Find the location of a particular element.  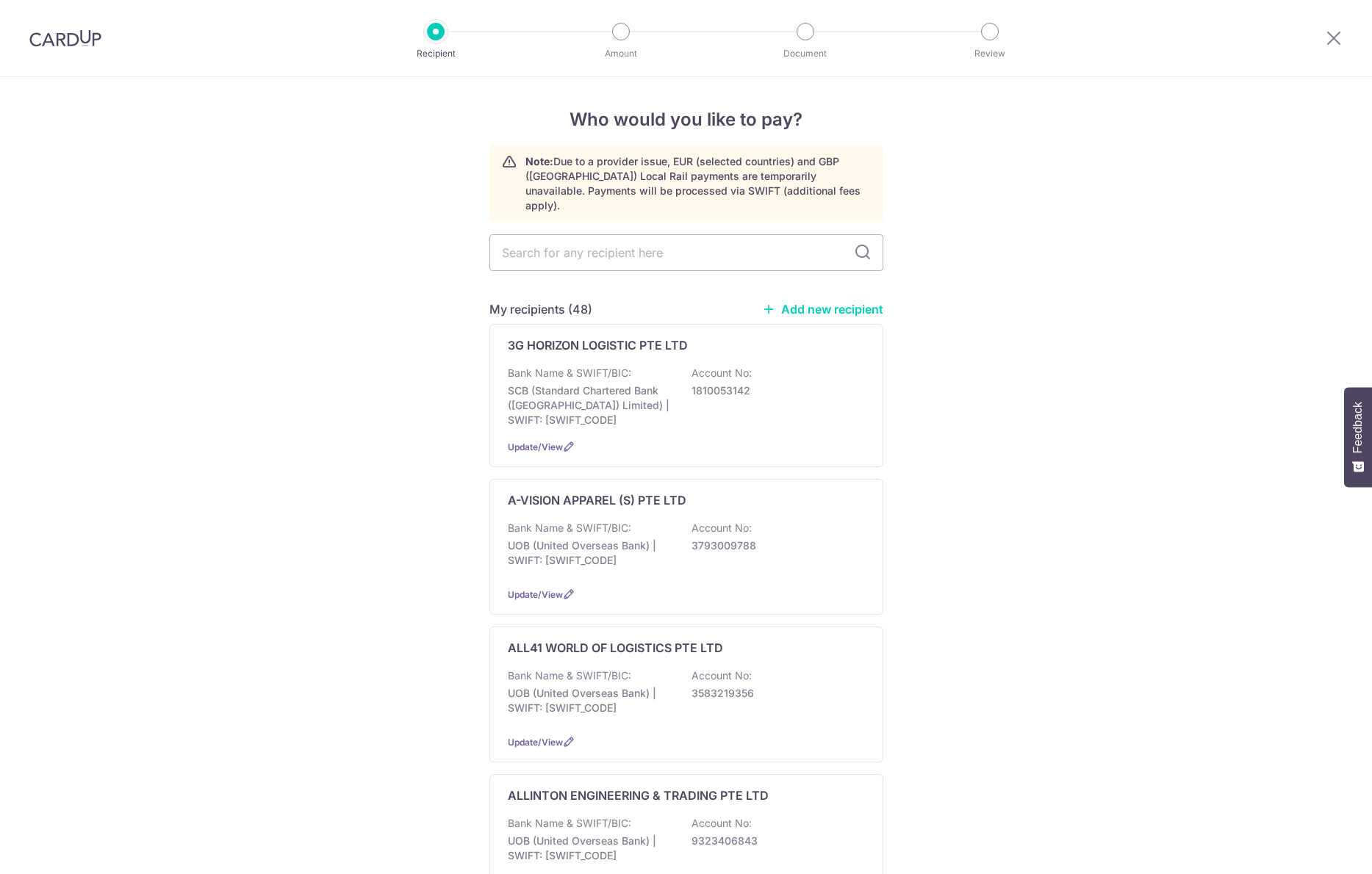

p: 3793009788 is located at coordinates (774, 546).